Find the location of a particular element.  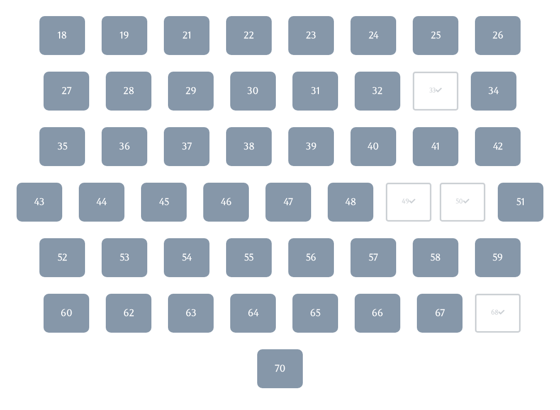

div: 43 is located at coordinates (39, 202).